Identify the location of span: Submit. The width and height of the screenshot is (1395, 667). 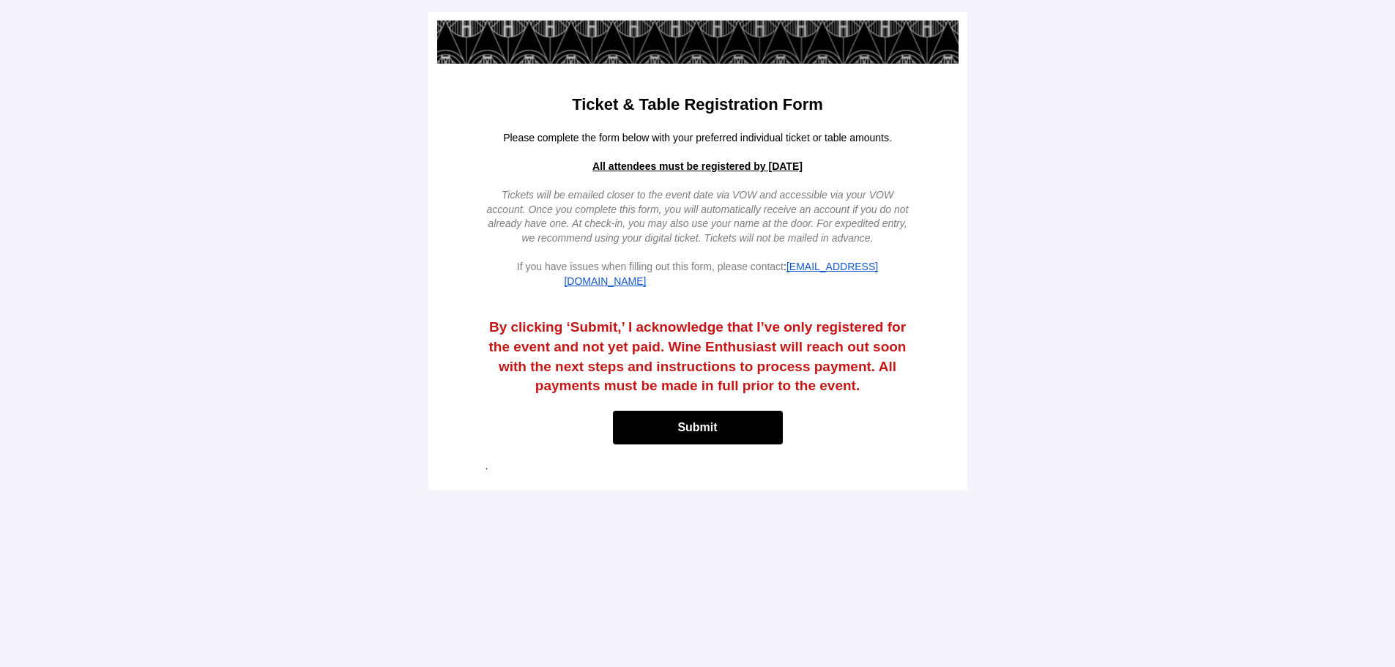
(697, 427).